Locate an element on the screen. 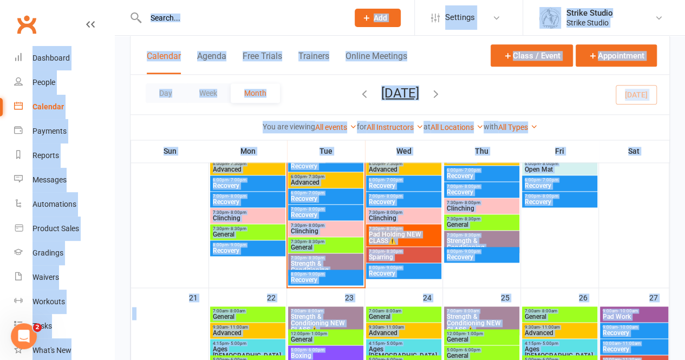  div: Messages is located at coordinates (49, 180).